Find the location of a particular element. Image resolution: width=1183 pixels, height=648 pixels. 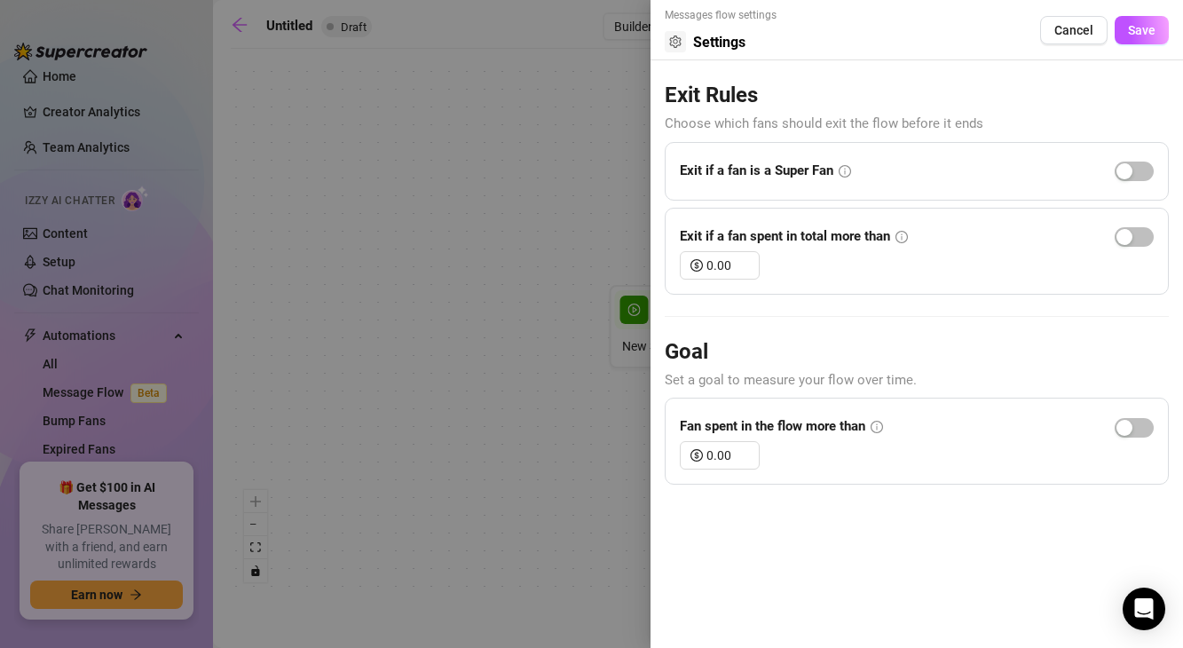

span: Set a goal to measure your flow over time. is located at coordinates (791, 380).